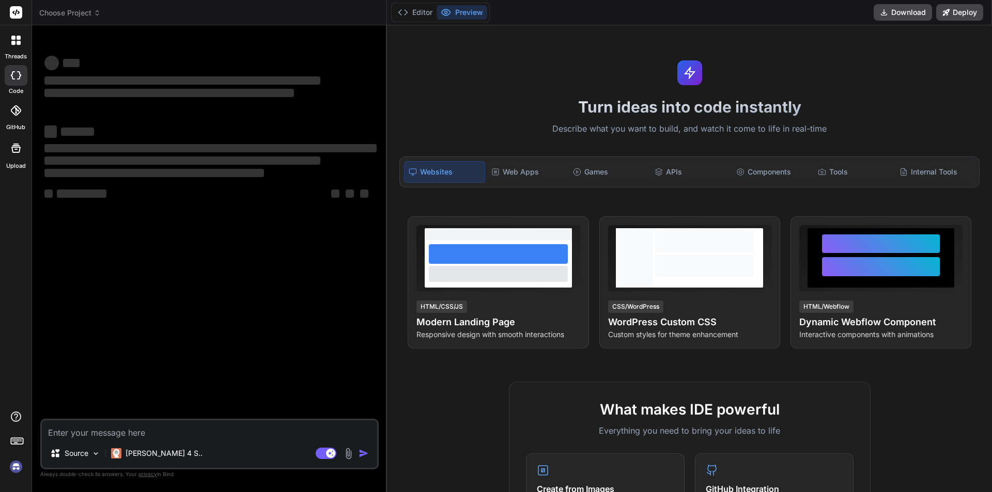  Describe the element at coordinates (16, 467) in the screenshot. I see `img: signin` at that location.